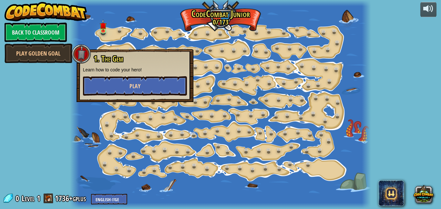 The image size is (441, 209). Describe the element at coordinates (135, 86) in the screenshot. I see `span: Play` at that location.